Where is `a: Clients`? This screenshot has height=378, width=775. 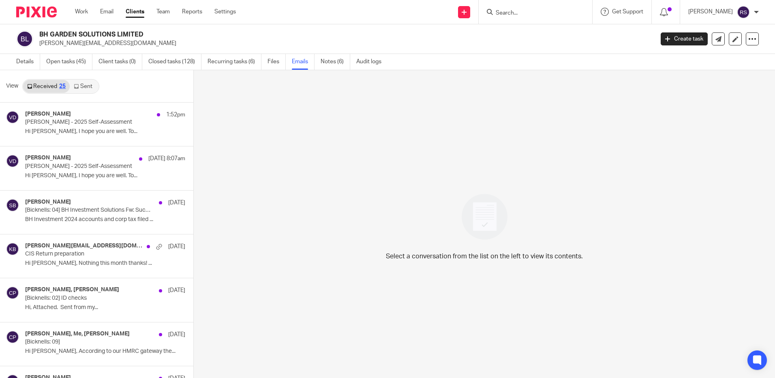
a: Clients is located at coordinates (135, 12).